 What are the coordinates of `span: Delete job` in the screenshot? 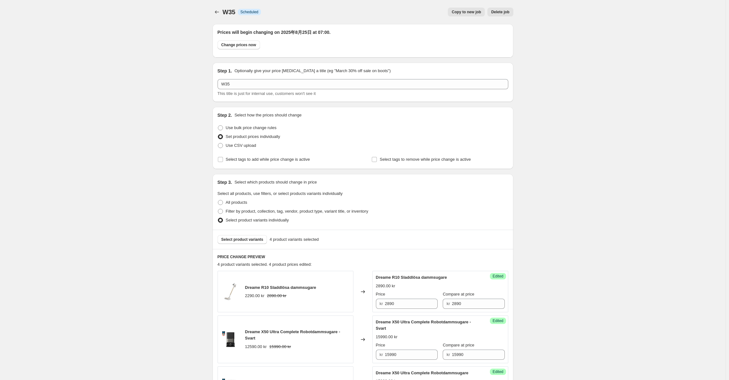 It's located at (500, 12).